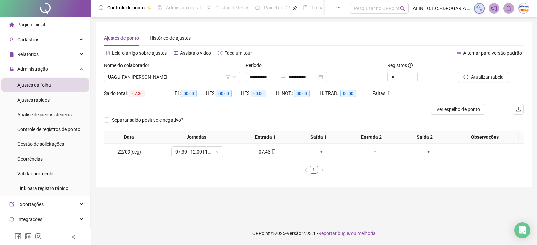 The height and width of the screenshot is (245, 537). What do you see at coordinates (30, 219) in the screenshot?
I see `span: Integrações` at bounding box center [30, 219].